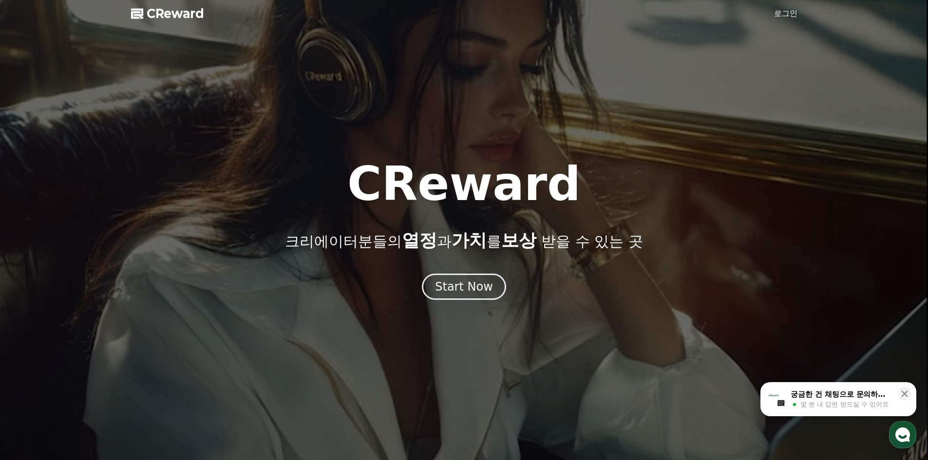 The width and height of the screenshot is (928, 460). What do you see at coordinates (419, 240) in the screenshot?
I see `span: 열정` at bounding box center [419, 240].